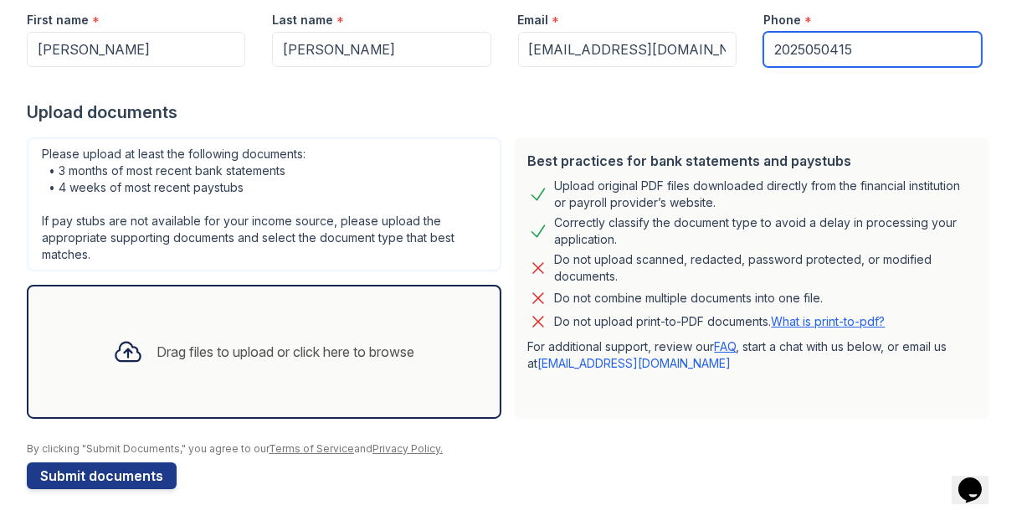 The height and width of the screenshot is (521, 1022). What do you see at coordinates (408, 448) in the screenshot?
I see `a: Privacy Policy.` at bounding box center [408, 448].